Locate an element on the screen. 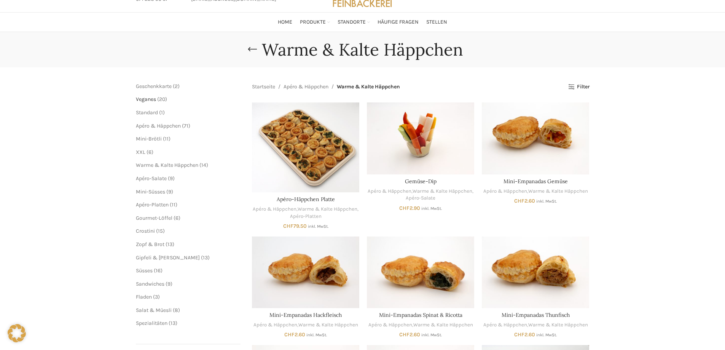 This screenshot has height=350, width=725. a: Apéro-Platten is located at coordinates (305, 216).